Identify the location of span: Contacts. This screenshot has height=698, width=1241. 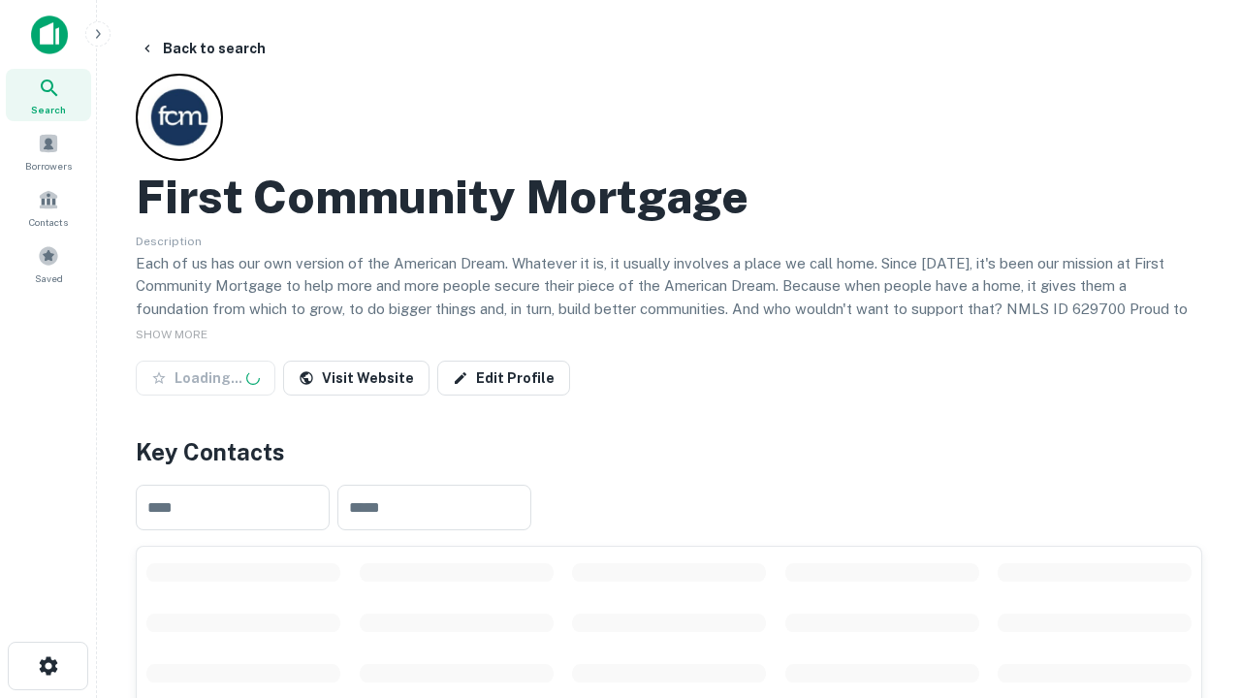
(48, 222).